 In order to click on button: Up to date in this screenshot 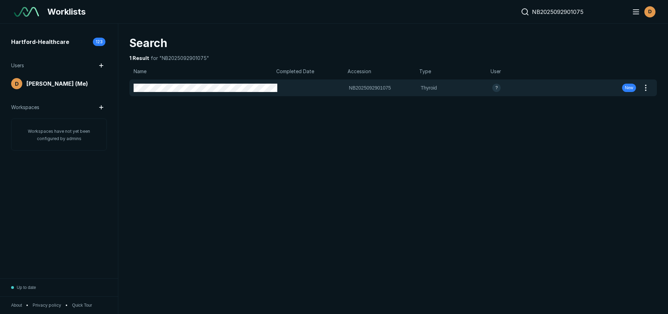, I will do `click(23, 287)`.